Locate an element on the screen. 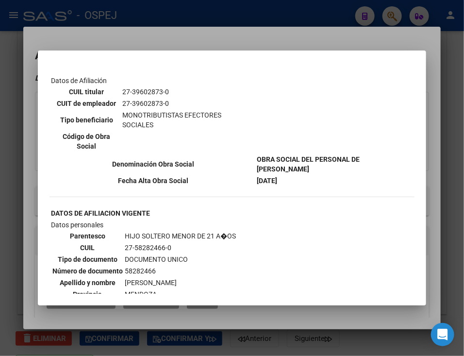 The image size is (464, 356). th: Fecha Alta Obra Social is located at coordinates (153, 181).